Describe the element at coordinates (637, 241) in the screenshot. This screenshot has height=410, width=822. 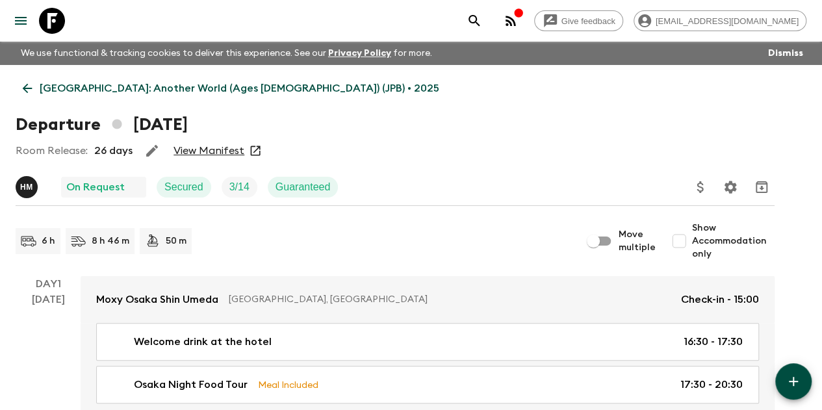
I see `span: Move multiple` at that location.